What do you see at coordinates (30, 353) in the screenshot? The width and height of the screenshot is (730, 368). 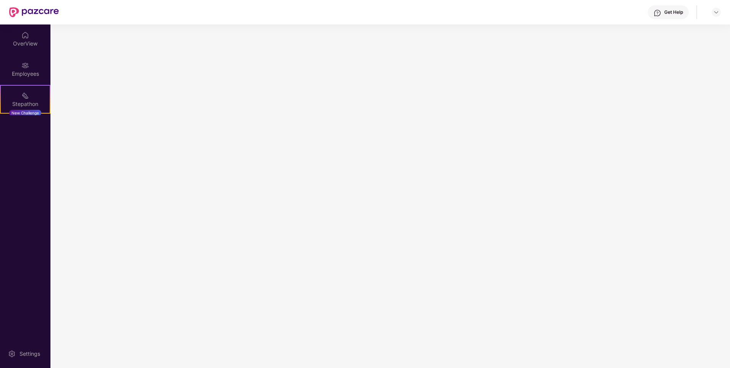 I see `div: Settings` at bounding box center [30, 353].